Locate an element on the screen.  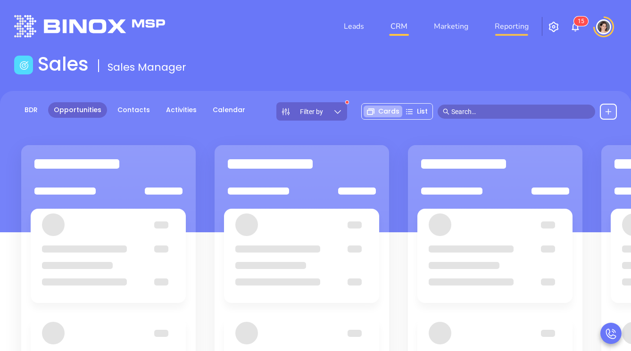
a: Leads is located at coordinates (354, 26).